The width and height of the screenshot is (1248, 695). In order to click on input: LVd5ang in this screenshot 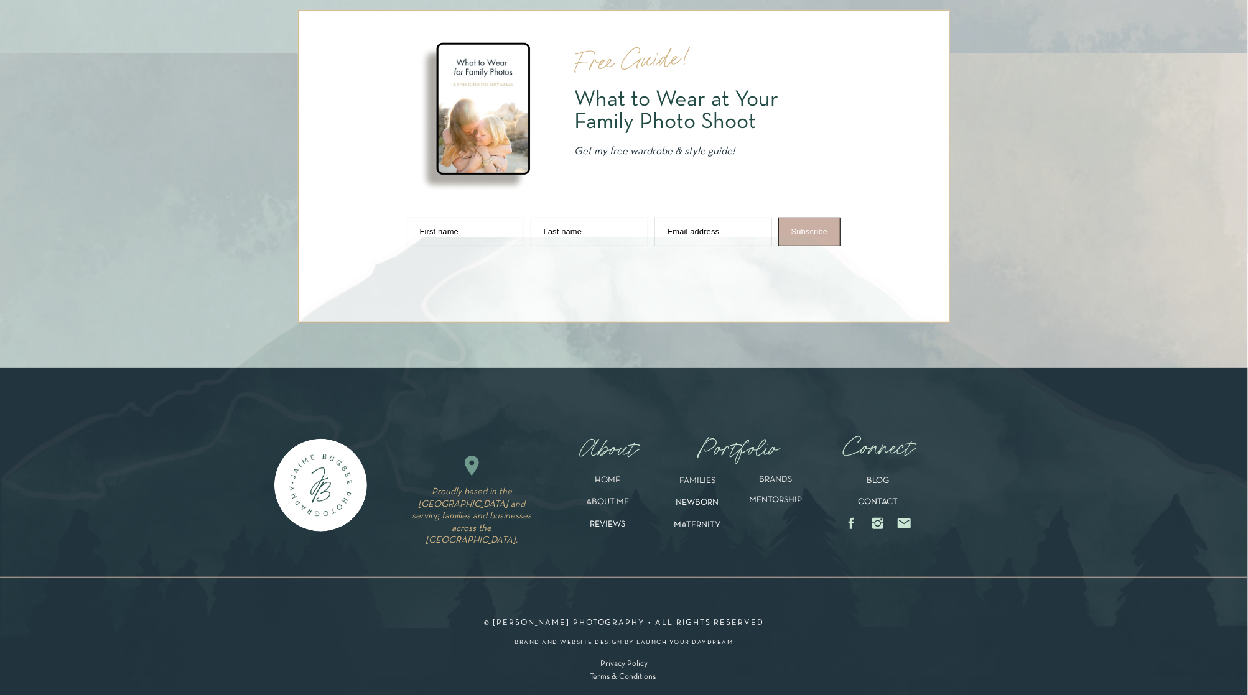, I will do `click(713, 232)`.